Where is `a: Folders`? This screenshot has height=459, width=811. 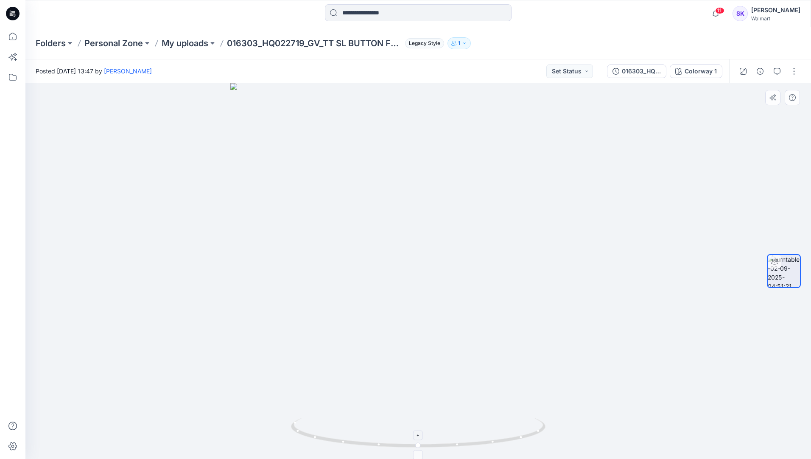 a: Folders is located at coordinates (50, 43).